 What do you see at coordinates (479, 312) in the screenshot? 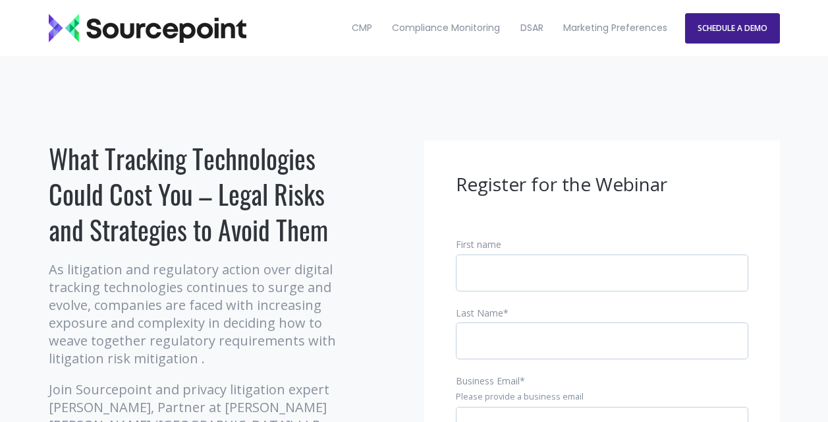
I see `span: Last Name` at bounding box center [479, 312].